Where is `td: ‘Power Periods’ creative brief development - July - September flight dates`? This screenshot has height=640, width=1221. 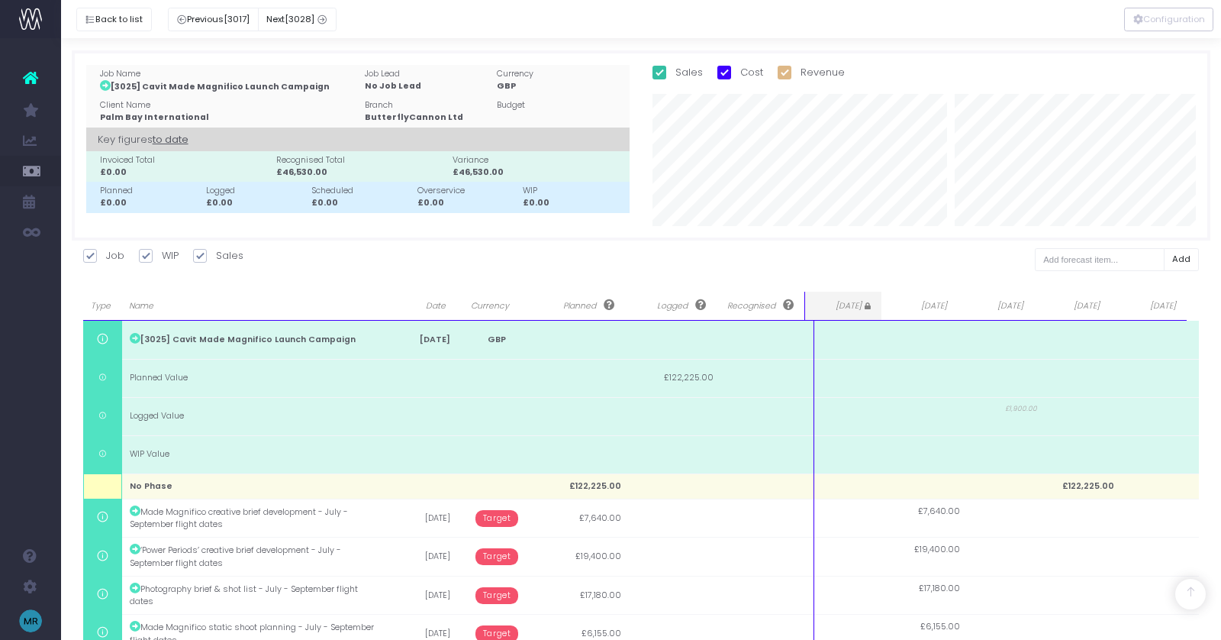 td: ‘Power Periods’ creative brief development - July - September flight dates is located at coordinates (255, 557).